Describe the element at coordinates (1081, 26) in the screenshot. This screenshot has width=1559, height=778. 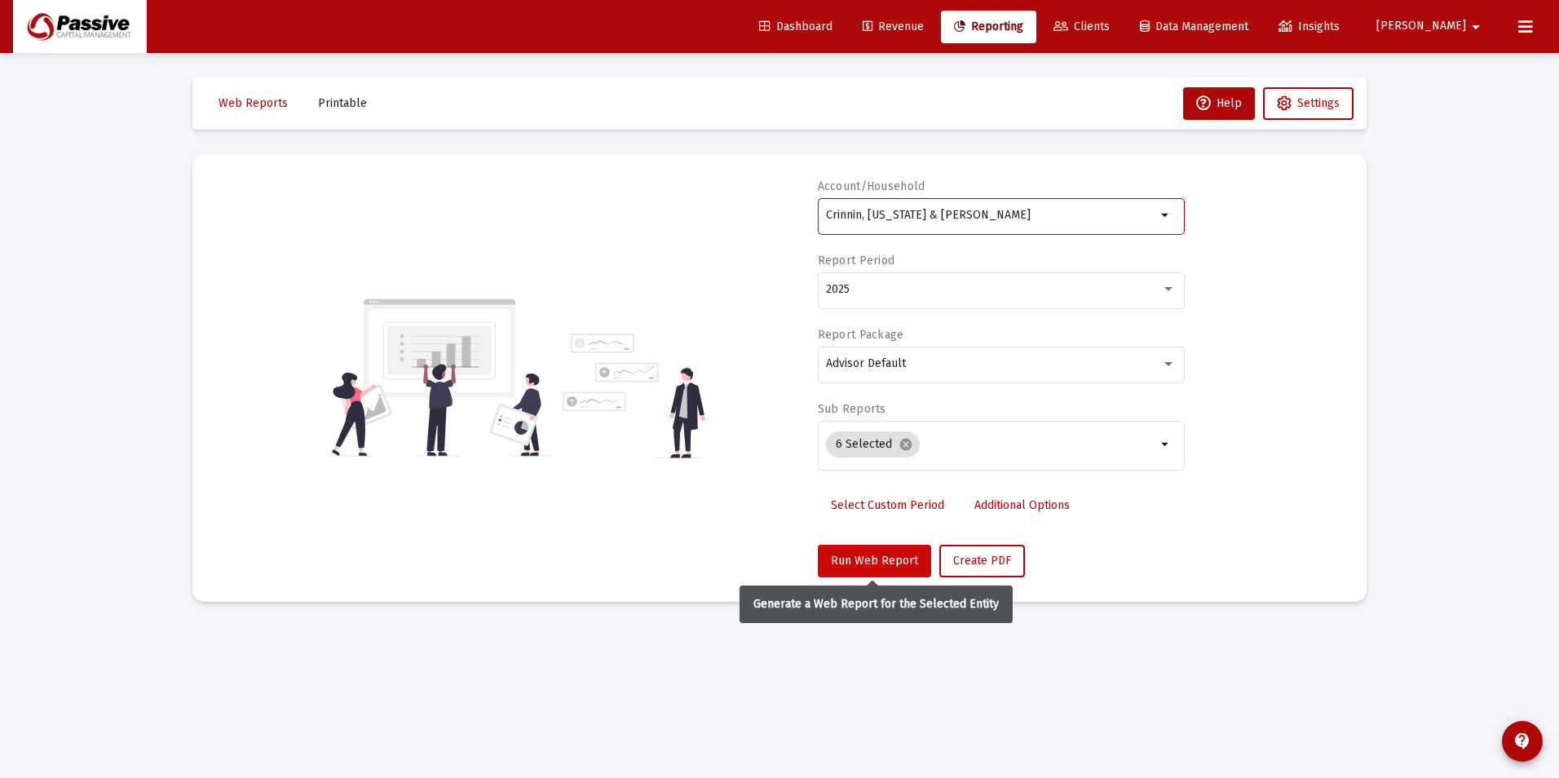
I see `span: Clients` at that location.